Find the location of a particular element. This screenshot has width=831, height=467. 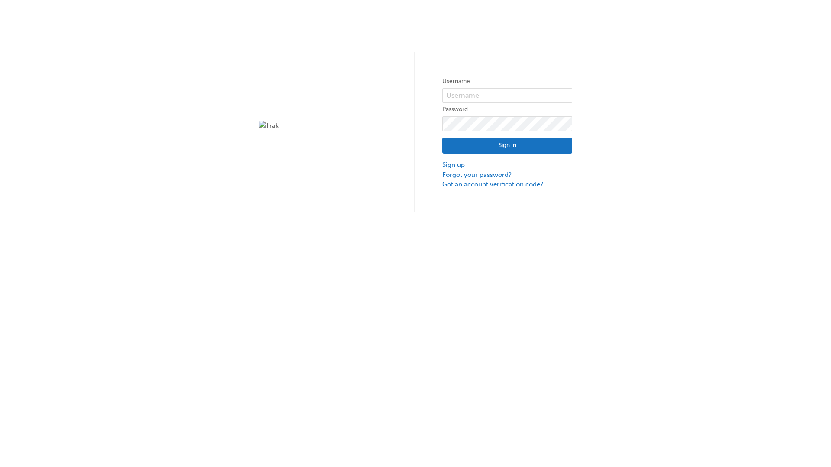

label: Username is located at coordinates (507, 81).